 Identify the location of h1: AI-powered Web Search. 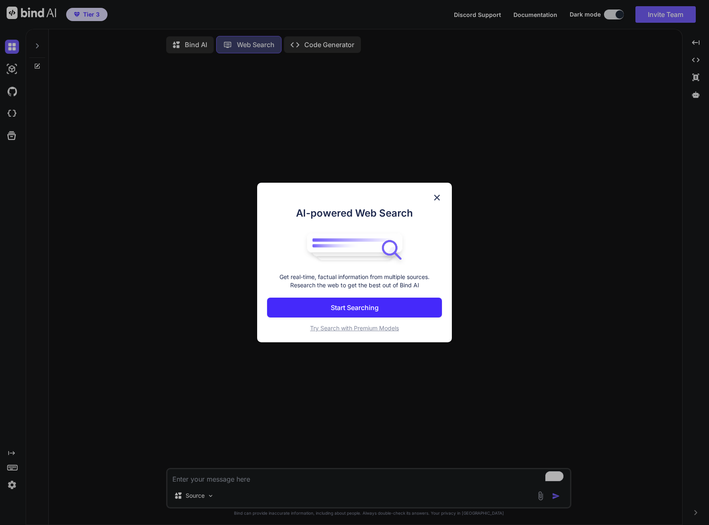
(355, 213).